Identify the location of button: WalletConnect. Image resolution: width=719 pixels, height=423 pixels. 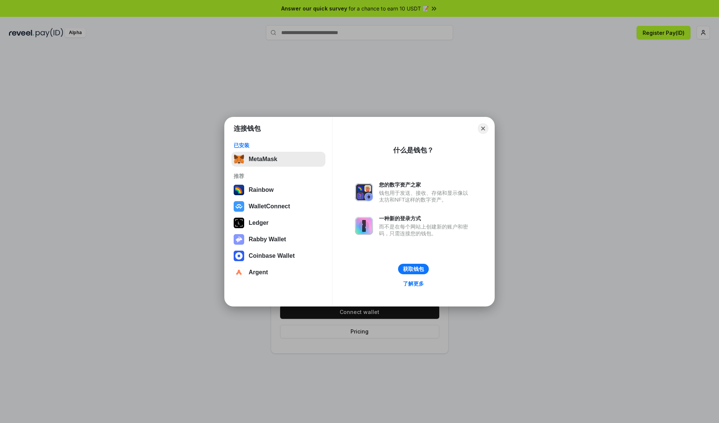
(278, 206).